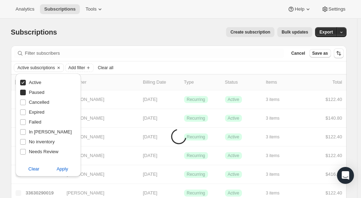 Image resolution: width=361 pixels, height=198 pixels. Describe the element at coordinates (35, 122) in the screenshot. I see `span: Failed` at that location.